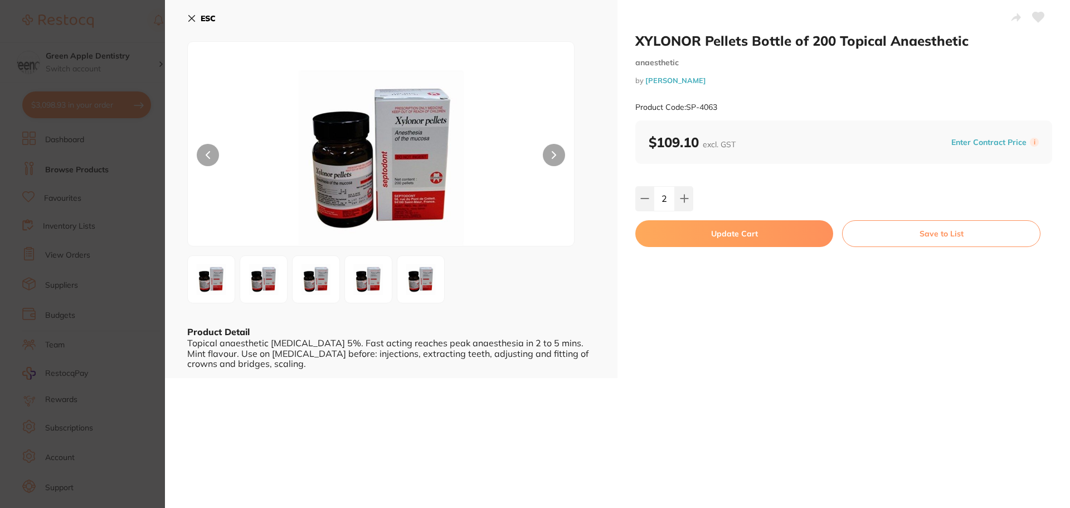 This screenshot has width=1070, height=508. What do you see at coordinates (264, 279) in the screenshot?
I see `img: Mi5qcGc` at bounding box center [264, 279].